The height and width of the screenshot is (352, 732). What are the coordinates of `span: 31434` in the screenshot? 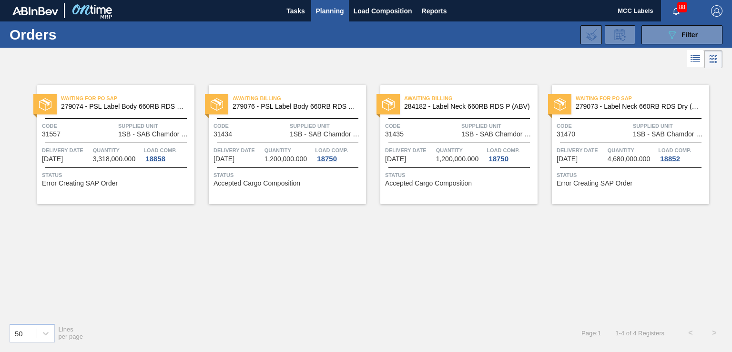 It's located at (223, 134).